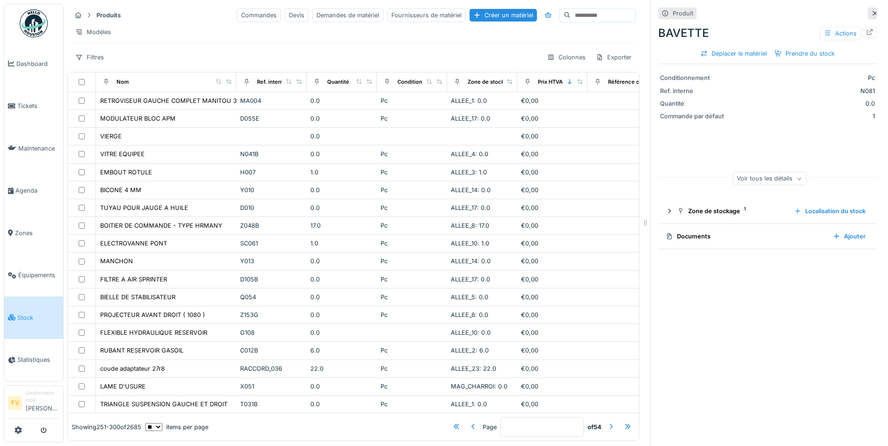 This screenshot has height=446, width=888. I want to click on a: Tickets, so click(34, 106).